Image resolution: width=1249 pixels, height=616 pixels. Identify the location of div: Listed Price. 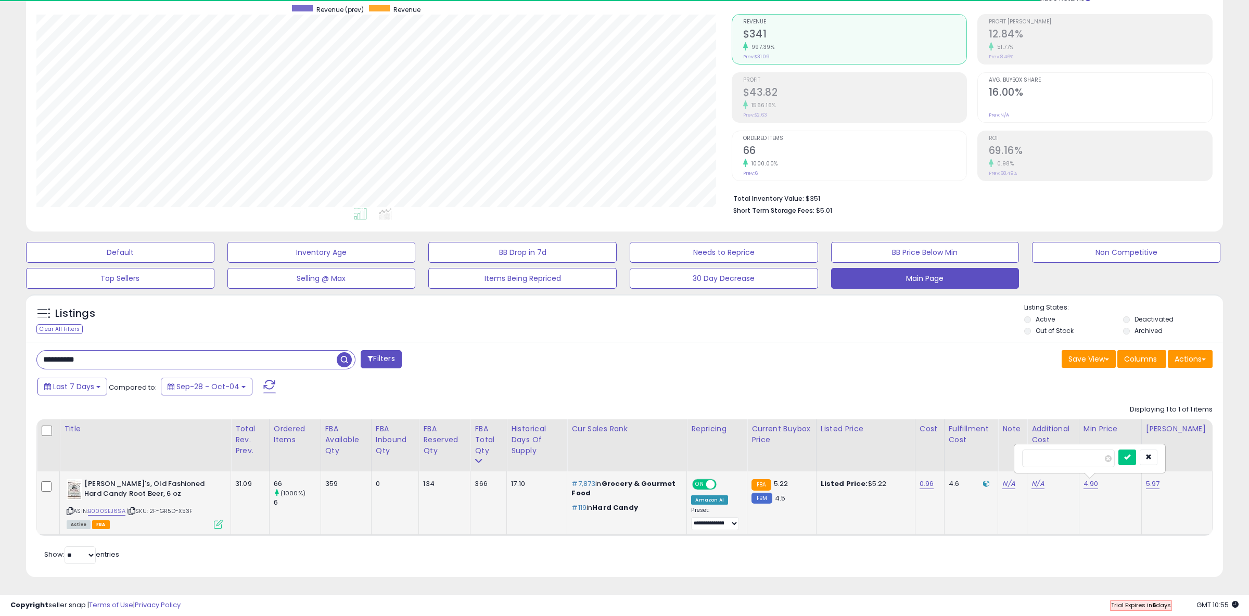
(866, 429).